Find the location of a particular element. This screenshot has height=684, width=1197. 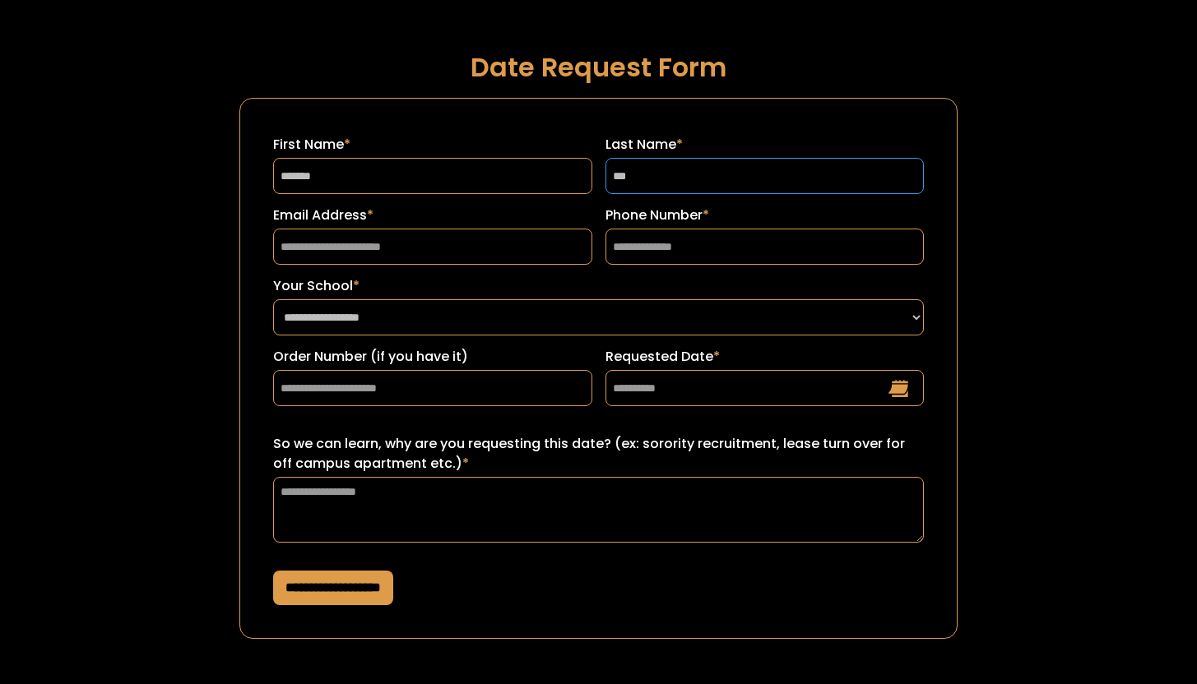

form: Request a Date Form is located at coordinates (598, 369).